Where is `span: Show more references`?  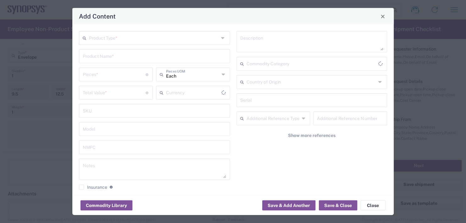
span: Show more references is located at coordinates (311, 135).